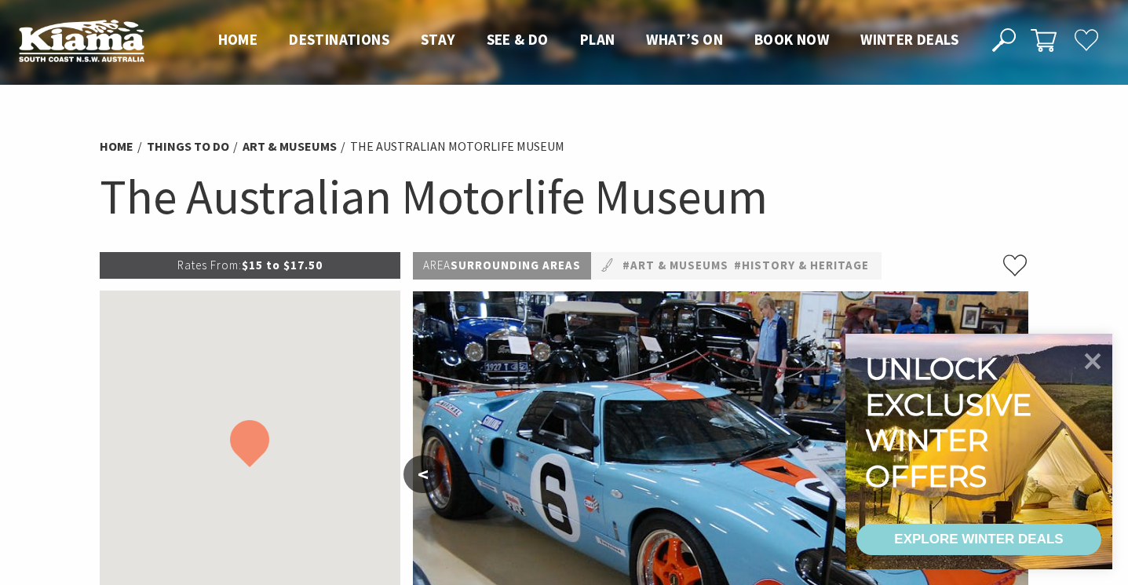 The width and height of the screenshot is (1128, 585). I want to click on a: Home, so click(116, 146).